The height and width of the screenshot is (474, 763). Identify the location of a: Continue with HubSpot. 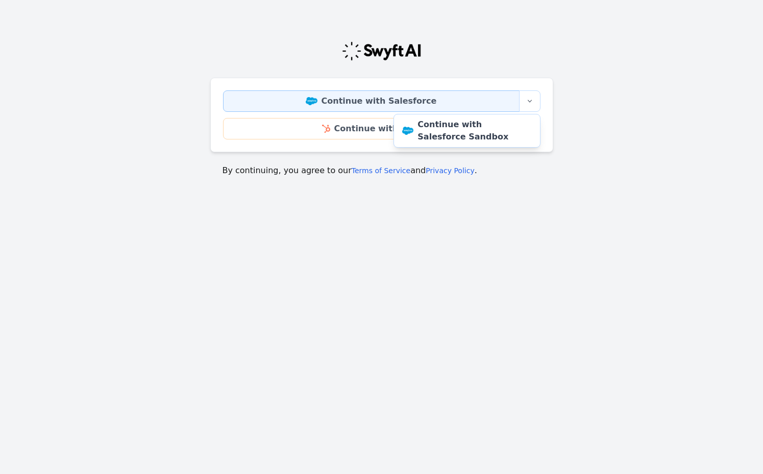
(382, 129).